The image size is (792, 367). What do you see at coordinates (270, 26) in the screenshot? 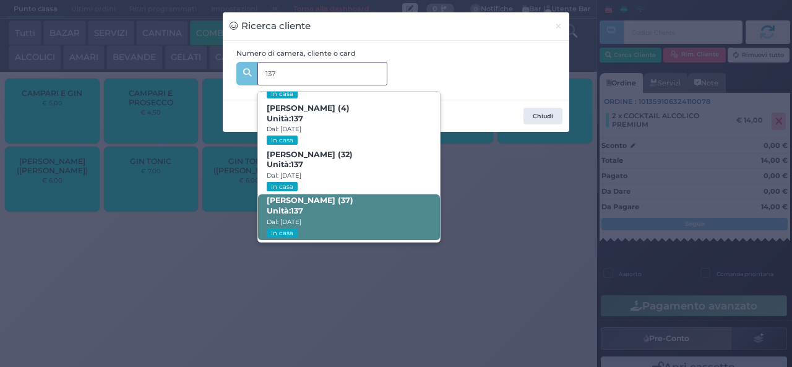
I see `h3: Ricerca cliente` at bounding box center [270, 26].